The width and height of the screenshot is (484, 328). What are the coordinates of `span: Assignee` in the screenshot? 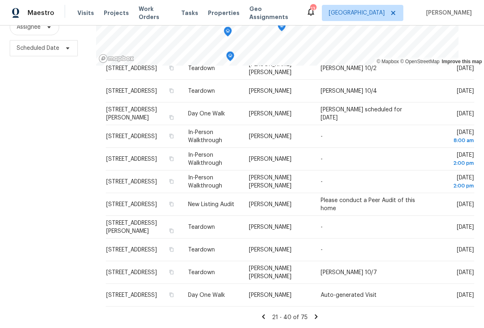 It's located at (28, 27).